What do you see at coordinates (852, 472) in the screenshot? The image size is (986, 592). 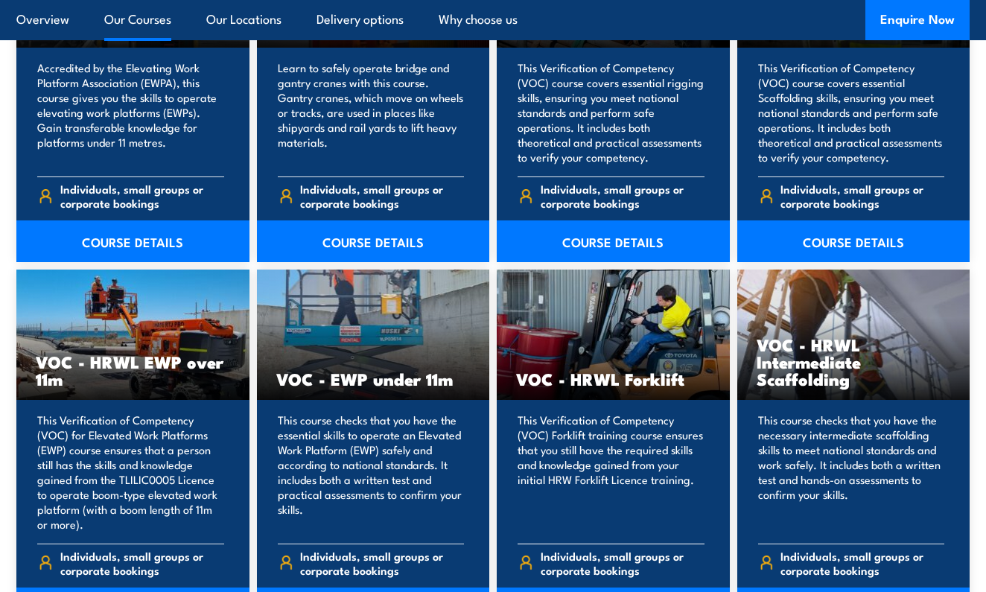 I see `p: This course checks that you have the necessary intermediate scaffolding skills to meet national s...` at bounding box center [852, 472].